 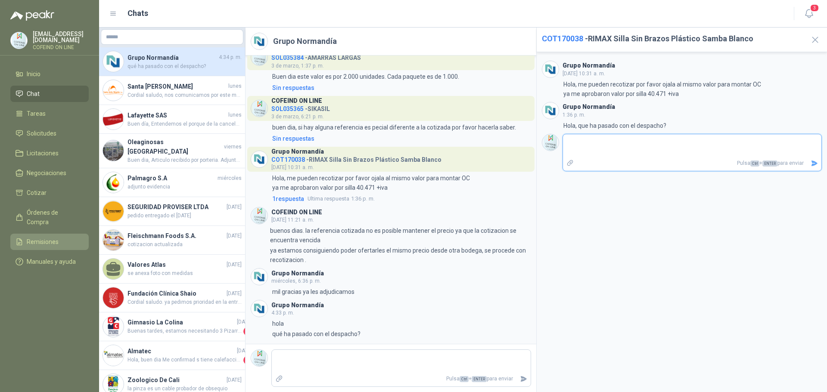 I want to click on a: 1respuestaUltima respuesta1:36 p. m., so click(x=400, y=199).